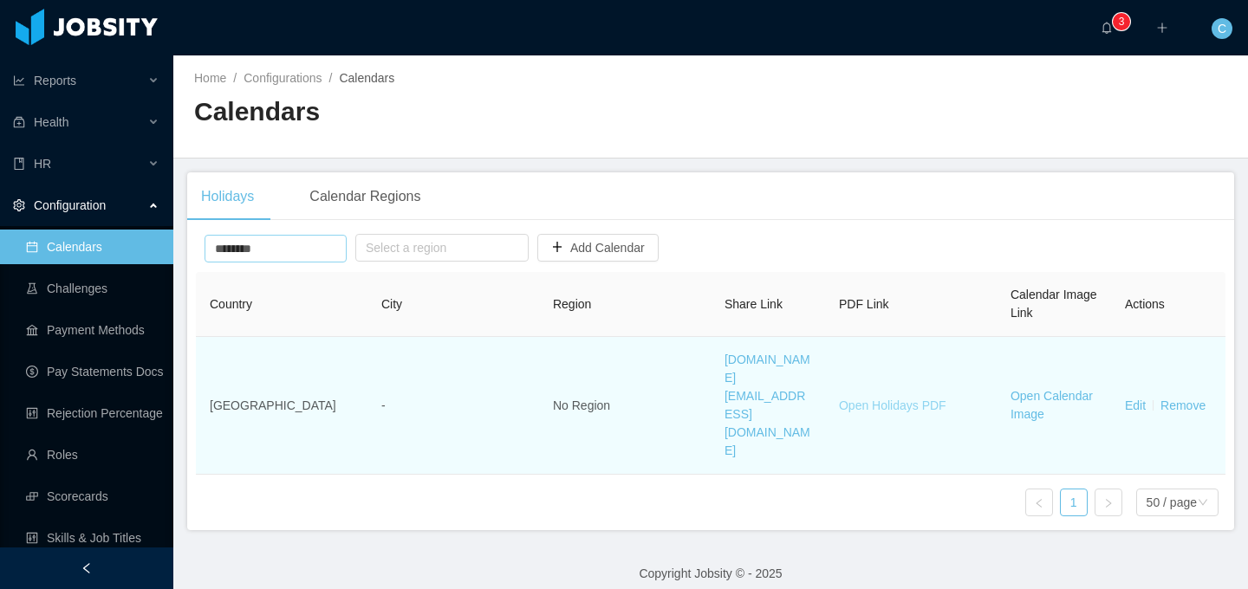  I want to click on i: icon: left, so click(1039, 504).